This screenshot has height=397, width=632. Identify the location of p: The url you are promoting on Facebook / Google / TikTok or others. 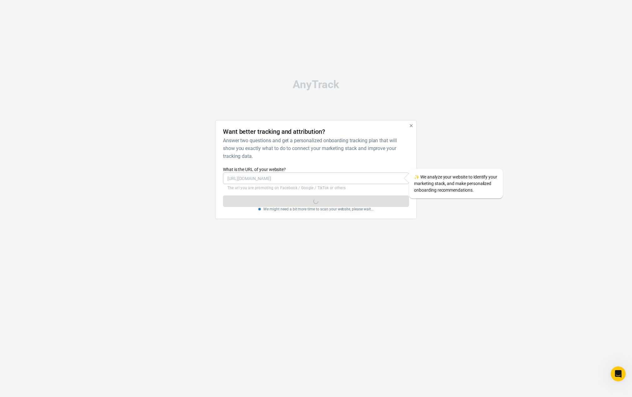
(316, 188).